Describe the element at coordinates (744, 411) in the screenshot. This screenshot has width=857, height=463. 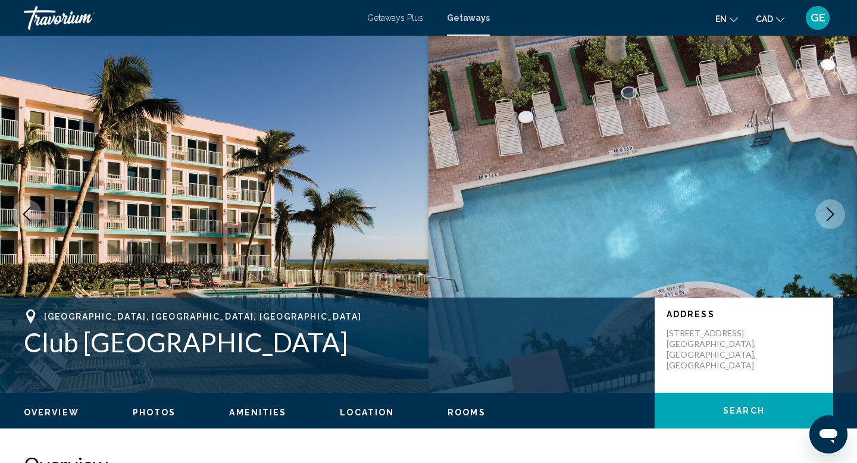
I see `button: Search` at that location.